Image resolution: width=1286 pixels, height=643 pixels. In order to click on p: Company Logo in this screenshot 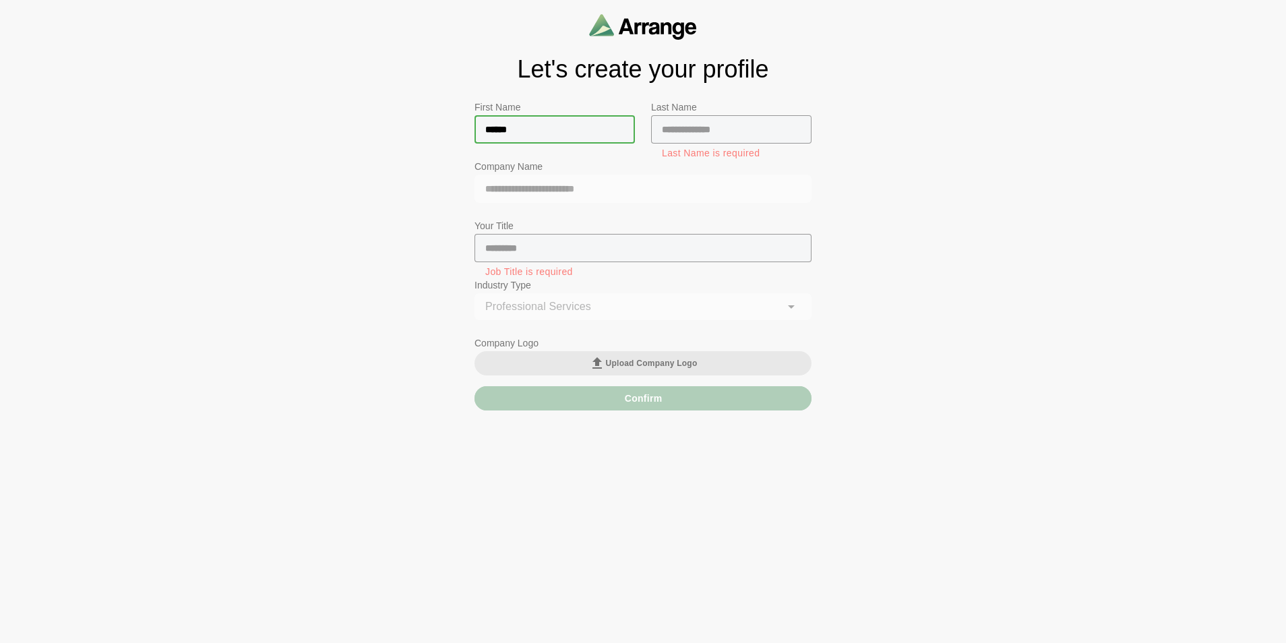, I will do `click(643, 343)`.